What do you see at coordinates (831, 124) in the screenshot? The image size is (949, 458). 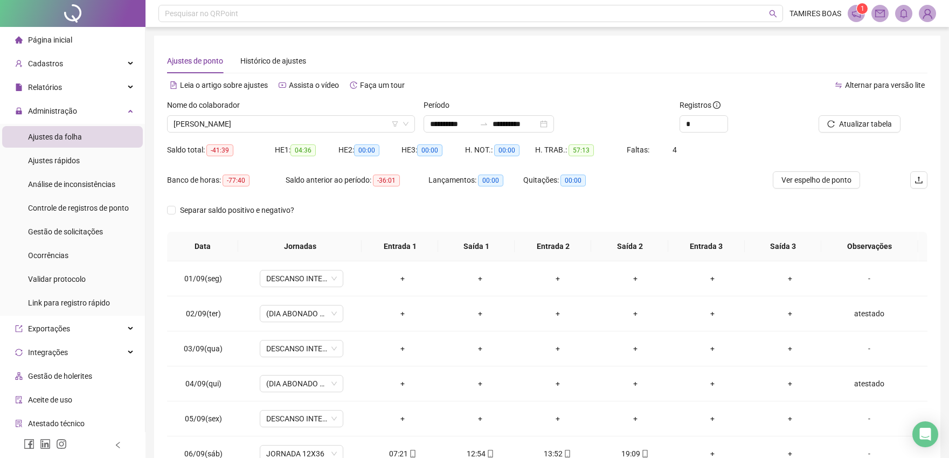 I see `span: reload` at bounding box center [831, 124].